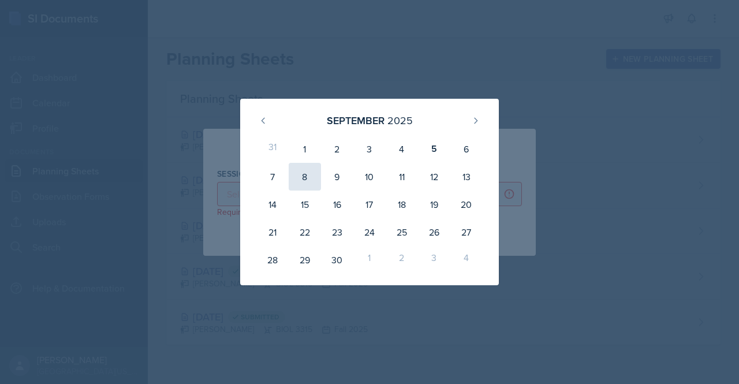 Image resolution: width=739 pixels, height=384 pixels. What do you see at coordinates (434, 177) in the screenshot?
I see `div: 12` at bounding box center [434, 177].